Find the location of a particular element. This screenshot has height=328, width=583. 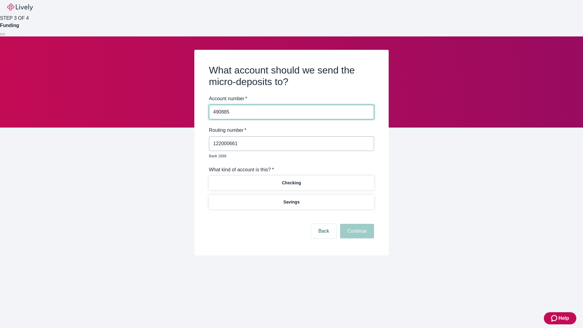

label: What kind of account is this? * is located at coordinates (241, 170).